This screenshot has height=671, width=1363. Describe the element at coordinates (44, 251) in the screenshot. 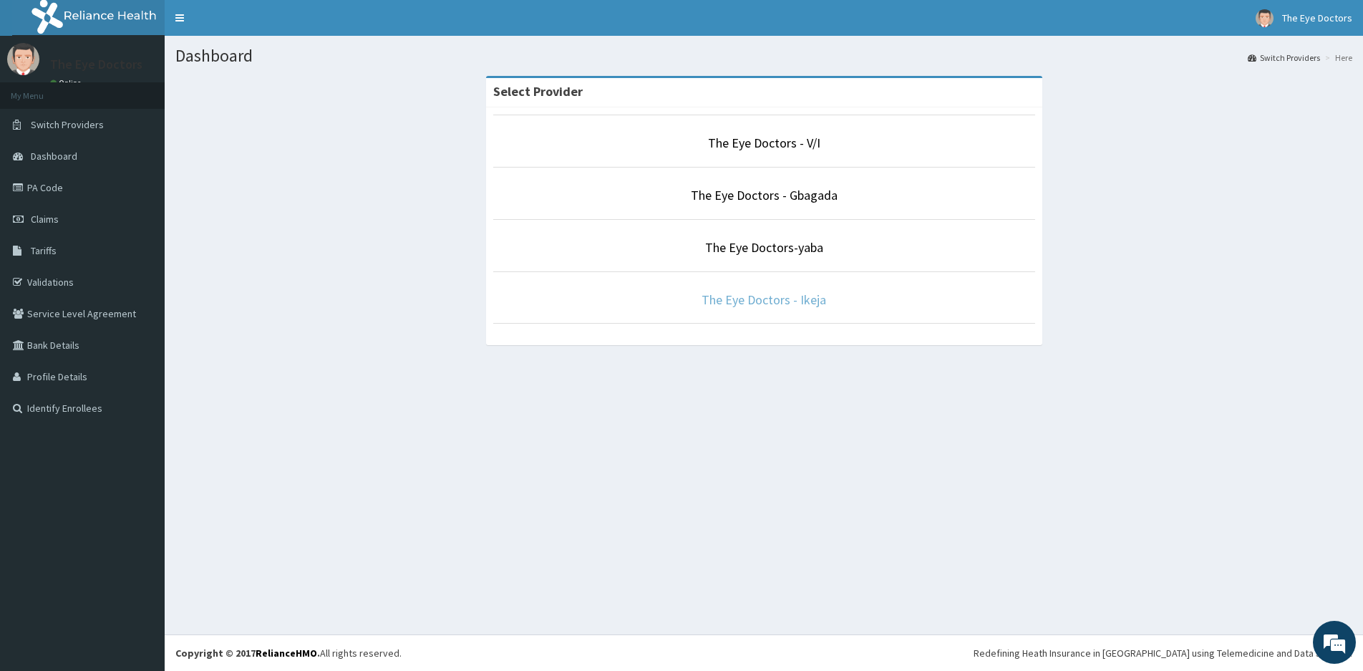

I see `span: Tariffs` at that location.